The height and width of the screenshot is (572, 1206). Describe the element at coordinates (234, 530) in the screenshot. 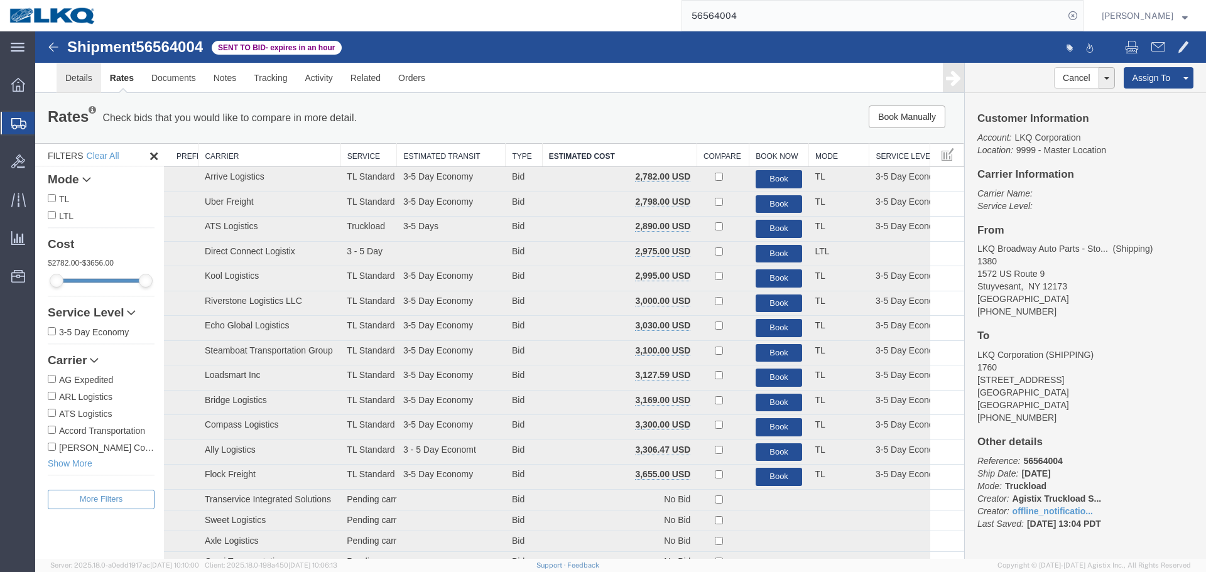

I see `td: Omni Transportation` at that location.